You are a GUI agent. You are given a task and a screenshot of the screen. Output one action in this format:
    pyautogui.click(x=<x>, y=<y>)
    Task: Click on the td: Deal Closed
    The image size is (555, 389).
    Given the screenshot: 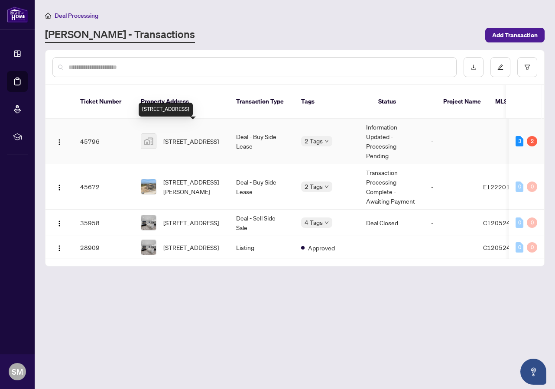 What is the action you would take?
    pyautogui.click(x=392, y=223)
    